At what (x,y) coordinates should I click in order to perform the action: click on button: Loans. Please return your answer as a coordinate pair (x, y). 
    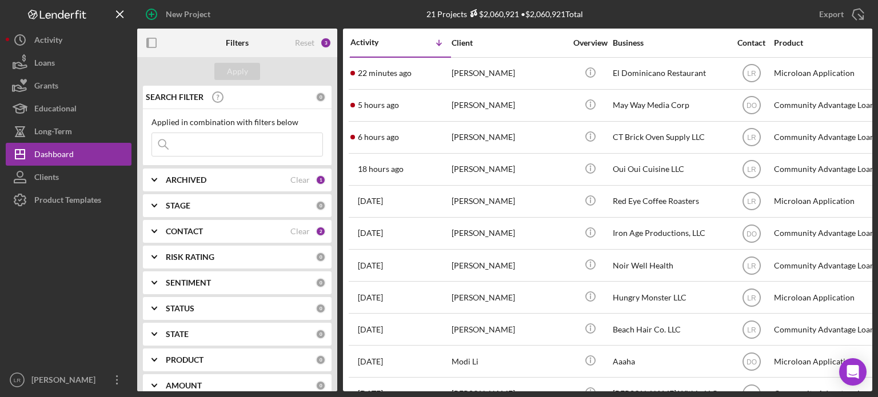
    Looking at the image, I should click on (69, 63).